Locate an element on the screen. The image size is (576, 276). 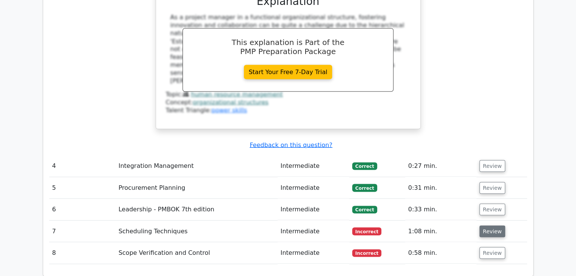
td: Procurement Planning is located at coordinates (197, 188).